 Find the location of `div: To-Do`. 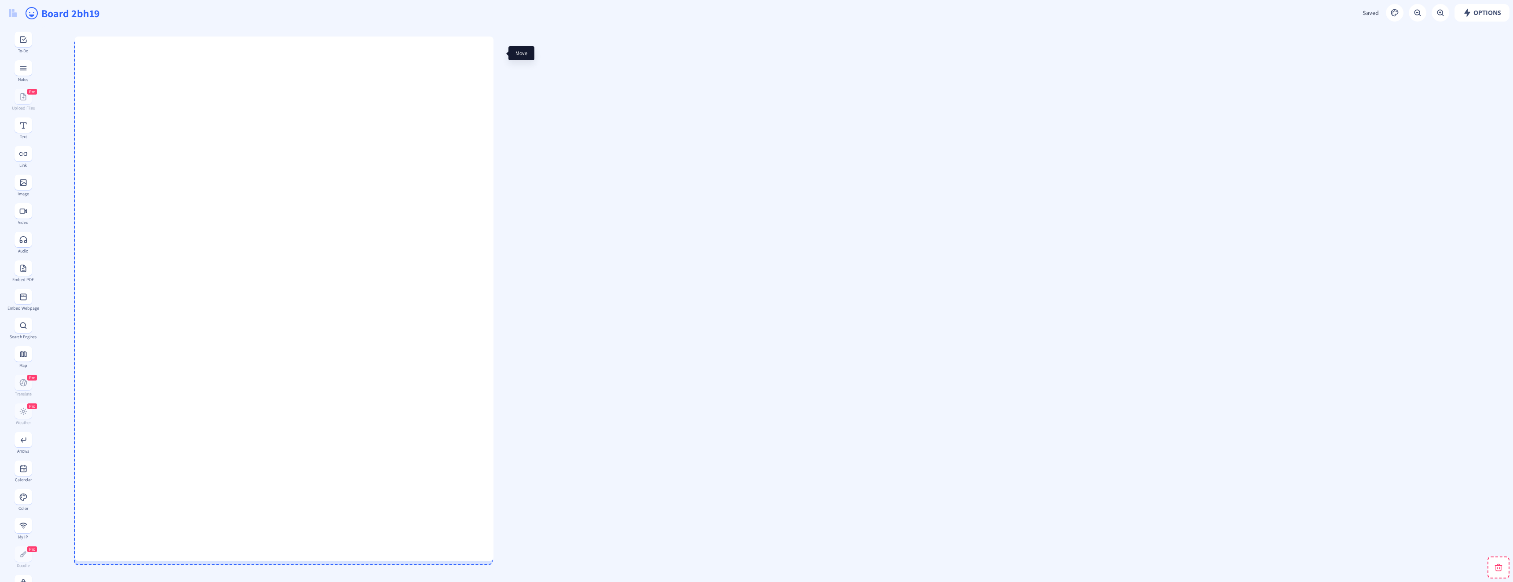

div: To-Do is located at coordinates (23, 51).